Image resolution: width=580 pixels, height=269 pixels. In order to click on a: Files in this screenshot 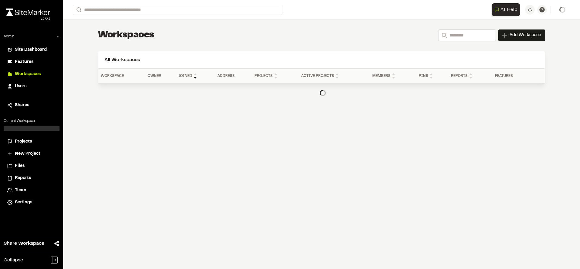, I will do `click(32, 166)`.